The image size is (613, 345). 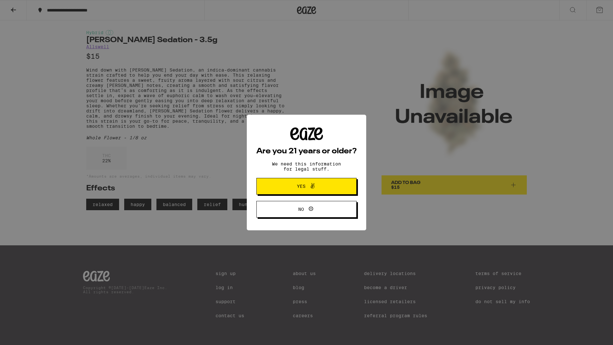 What do you see at coordinates (307, 166) in the screenshot?
I see `p: We need this information for legal stuff.` at bounding box center [307, 166].